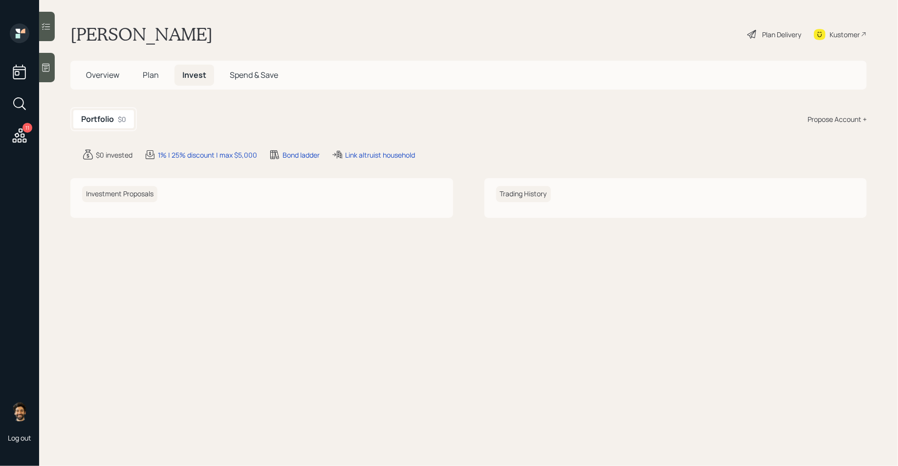  I want to click on div: 1% | 25% discount | max $5,000, so click(207, 155).